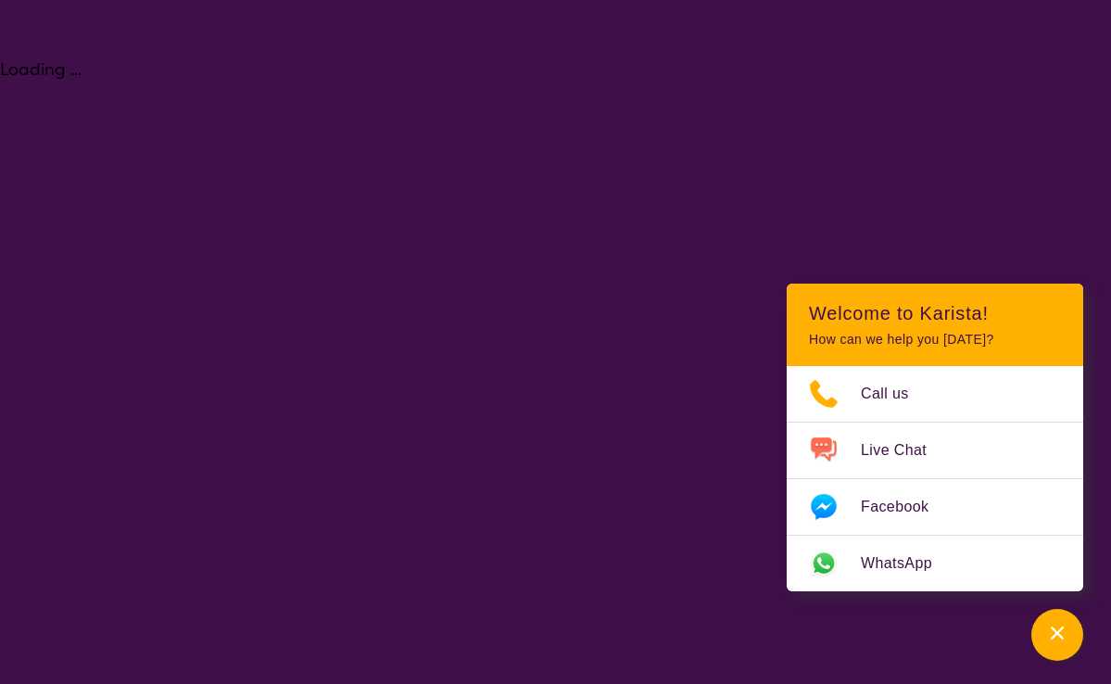 This screenshot has width=1111, height=684. I want to click on span: Live Chat, so click(904, 450).